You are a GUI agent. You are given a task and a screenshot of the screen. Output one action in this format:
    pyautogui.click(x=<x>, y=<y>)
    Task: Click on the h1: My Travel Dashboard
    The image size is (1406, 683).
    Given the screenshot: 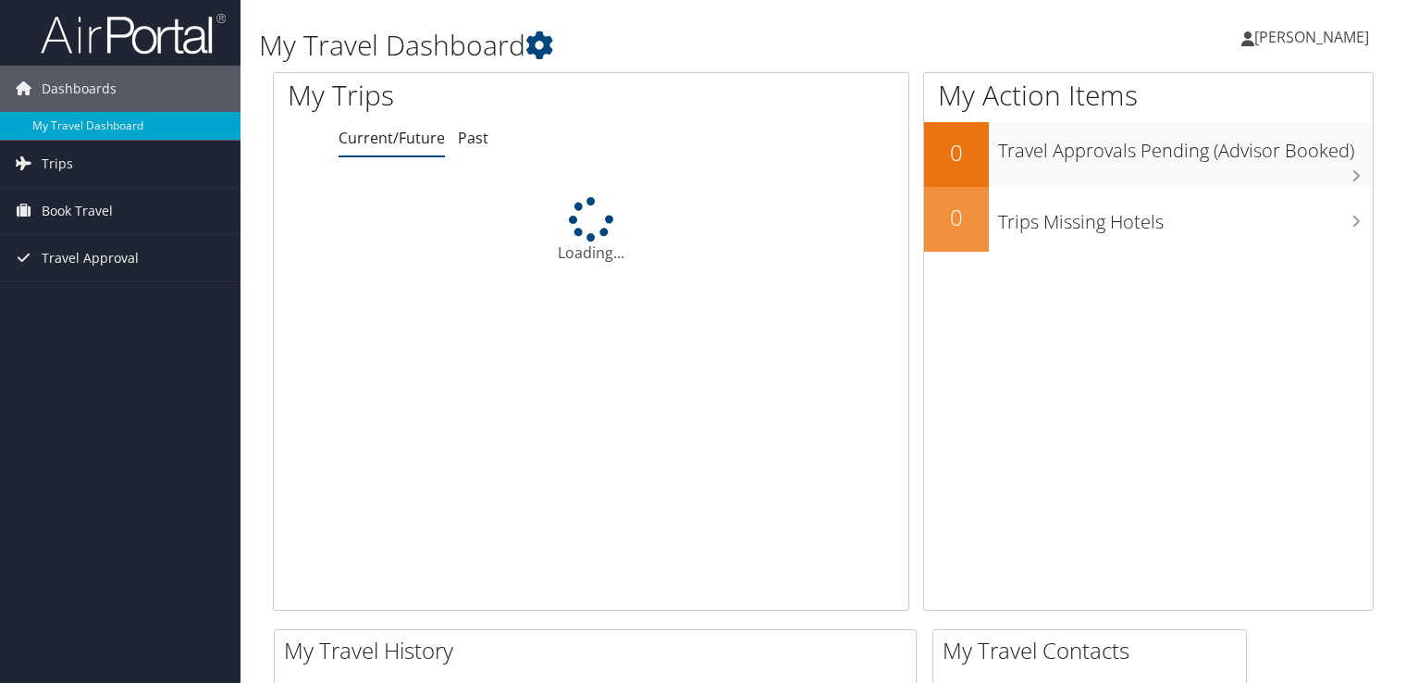 What is the action you would take?
    pyautogui.click(x=635, y=45)
    